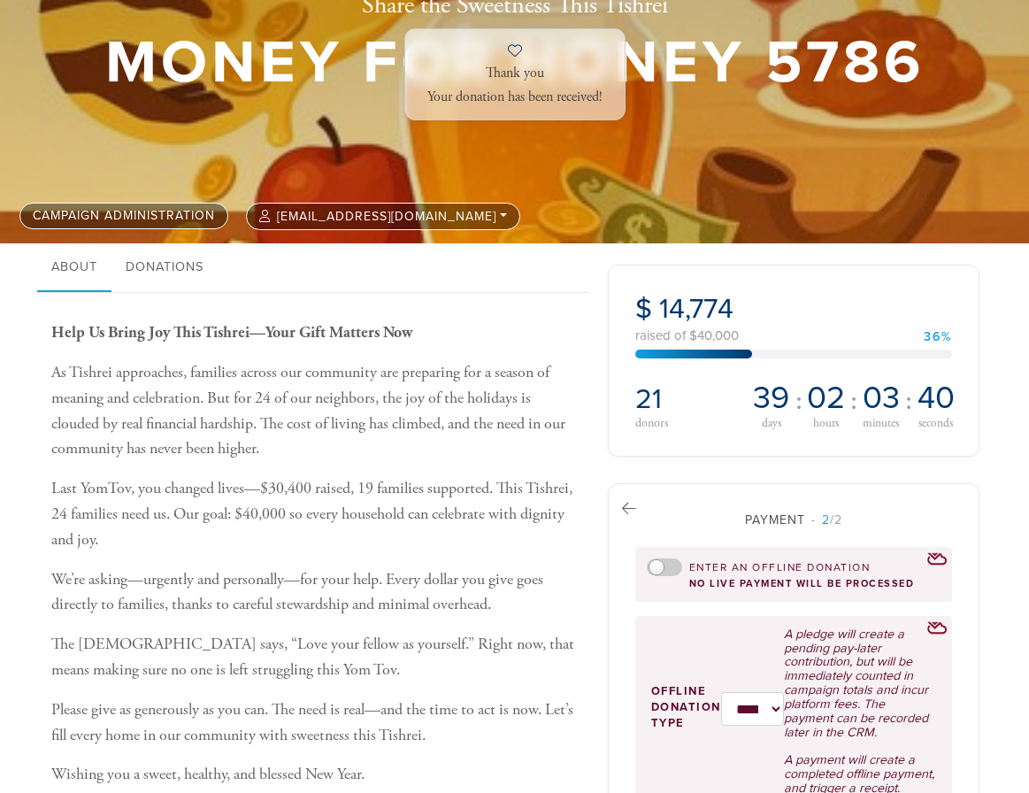  I want to click on div: no live payment will be processed, so click(794, 583).